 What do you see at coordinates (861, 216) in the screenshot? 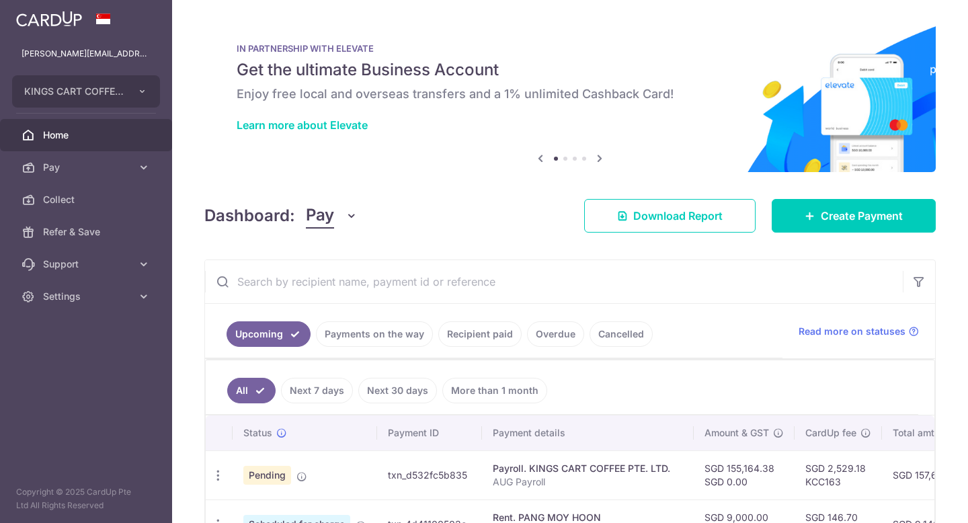
I see `span: Create Payment` at bounding box center [861, 216].